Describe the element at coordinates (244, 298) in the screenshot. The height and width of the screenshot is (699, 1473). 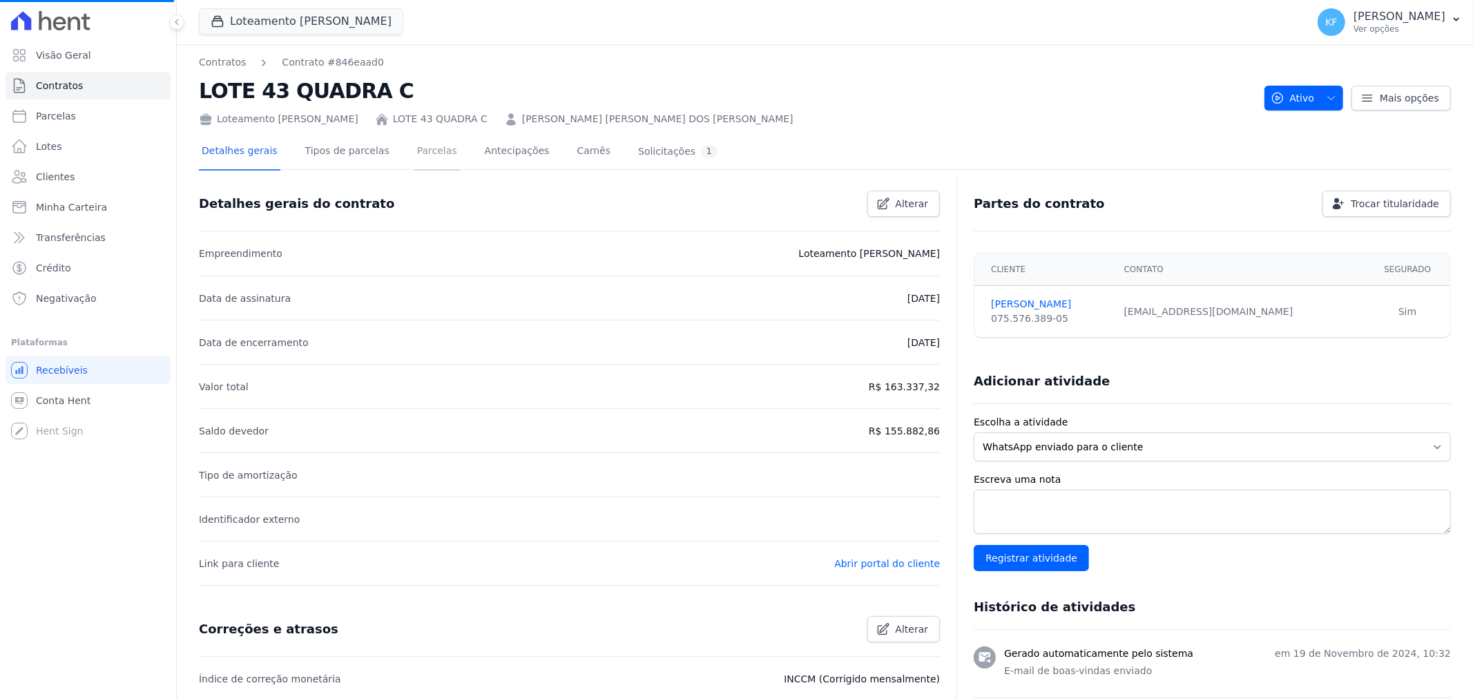
I see `p: Data de assinatura` at that location.